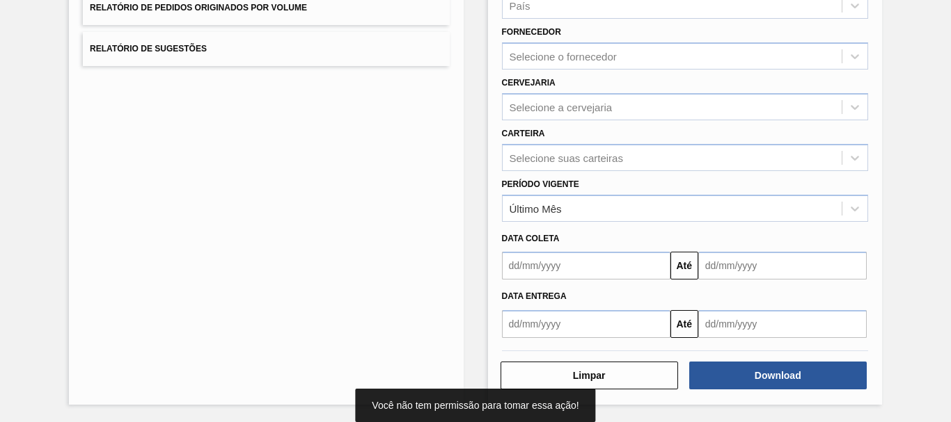 This screenshot has height=422, width=951. I want to click on button: Download, so click(777, 376).